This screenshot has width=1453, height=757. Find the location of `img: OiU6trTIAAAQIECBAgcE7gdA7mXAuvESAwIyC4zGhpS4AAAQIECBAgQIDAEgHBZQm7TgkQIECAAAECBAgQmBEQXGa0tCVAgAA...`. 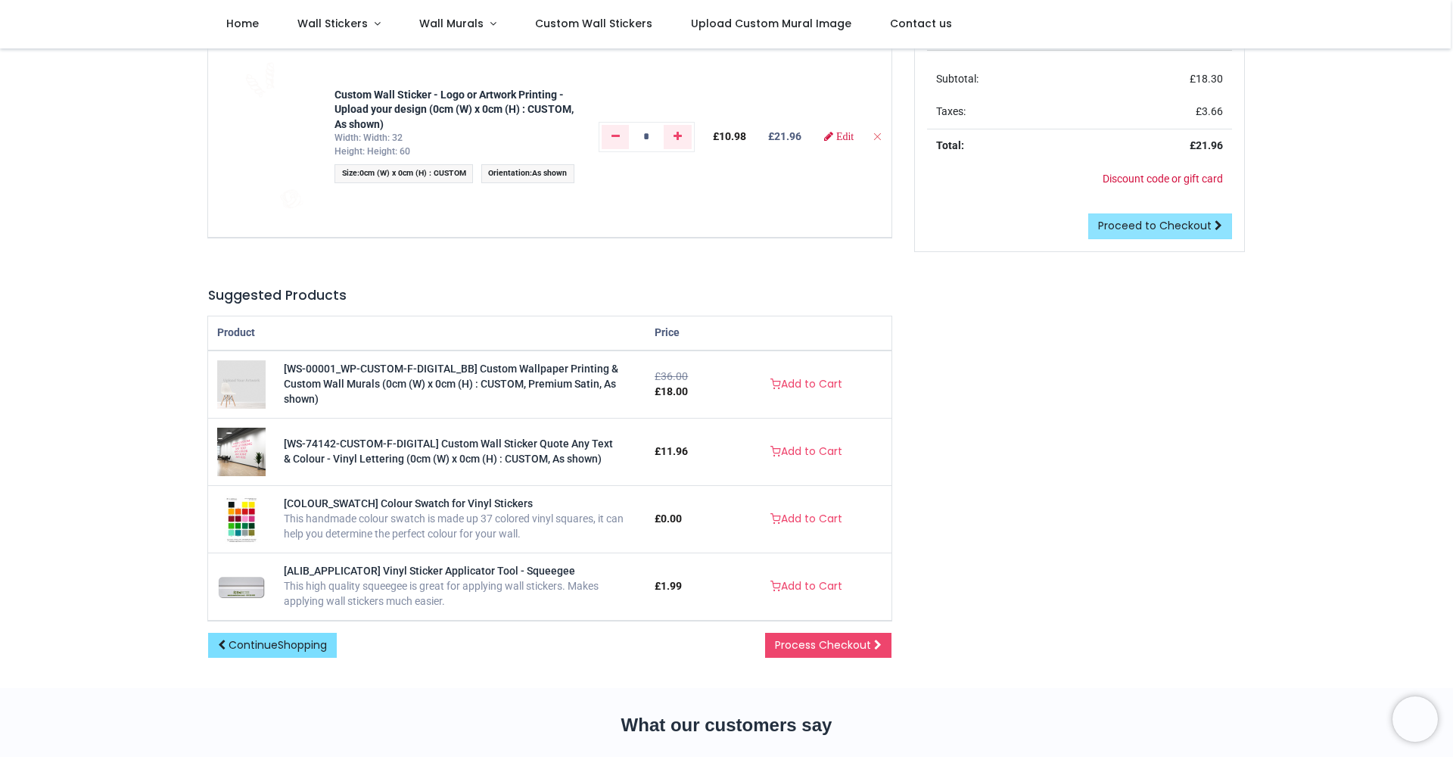

img: OiU6trTIAAAQIECBAgcE7gdA7mXAuvESAwIyC4zGhpS4AAAQIECBAgQIDAEgHBZQm7TgkQIECAAAECBAgQmBEQXGa0tCVAgAA... is located at coordinates (268, 137).